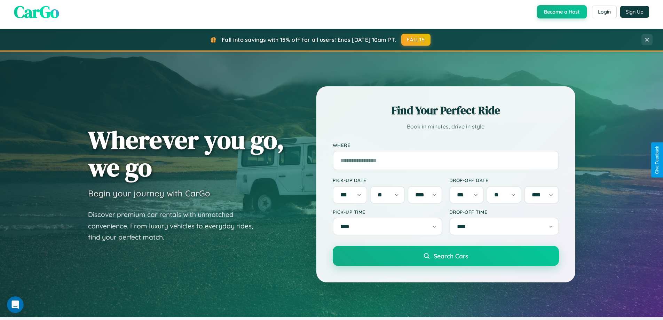  Describe the element at coordinates (387, 180) in the screenshot. I see `label: Pick-up Date` at that location.